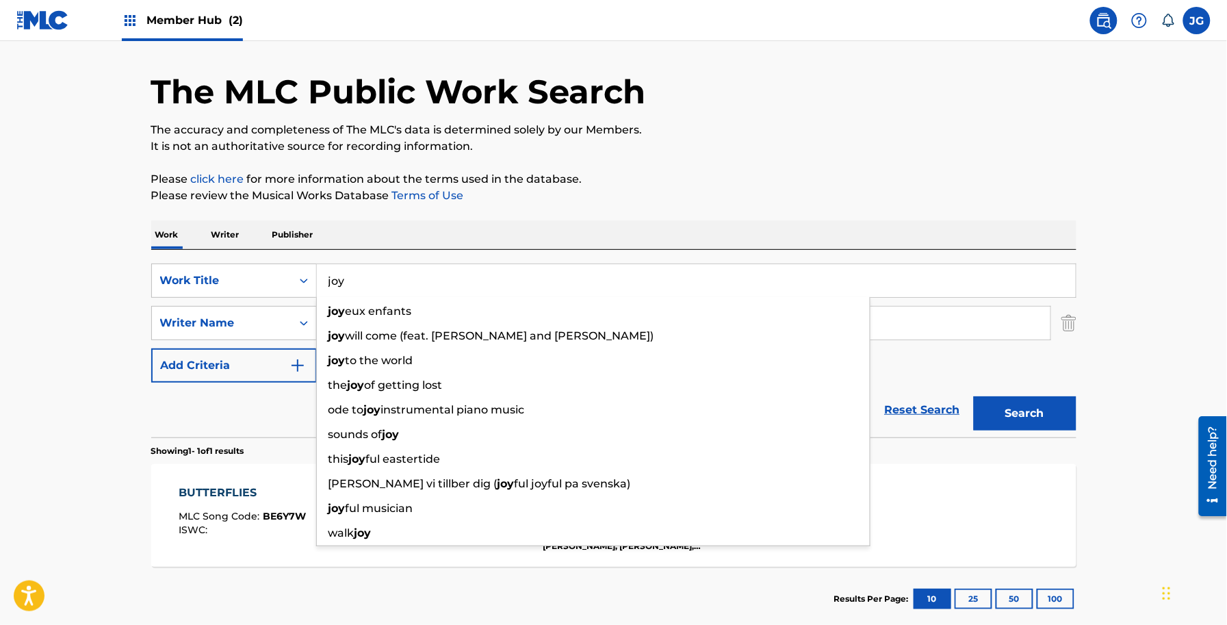  I want to click on span: of getting lost, so click(404, 385).